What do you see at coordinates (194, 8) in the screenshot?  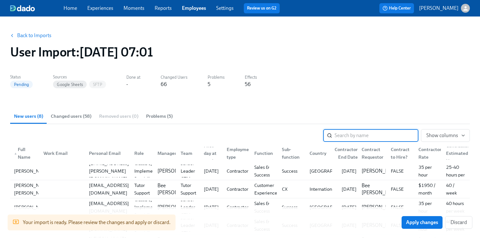 I see `a: Employees` at bounding box center [194, 8].